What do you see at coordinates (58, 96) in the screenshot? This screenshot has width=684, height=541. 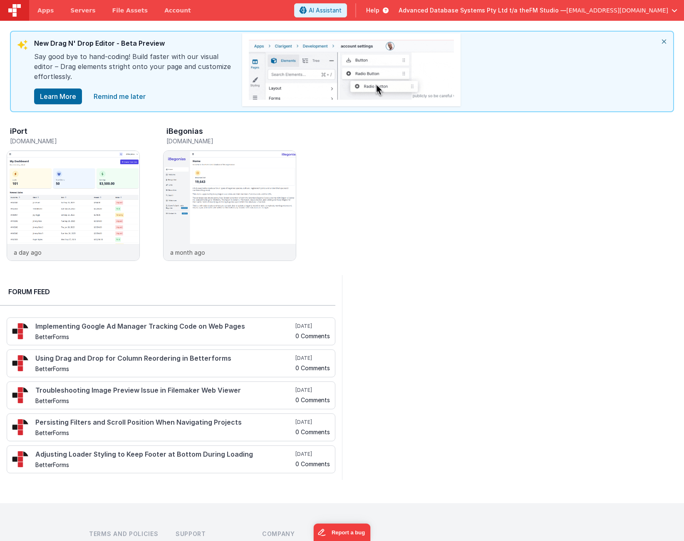 I see `a: Learn More` at bounding box center [58, 96].